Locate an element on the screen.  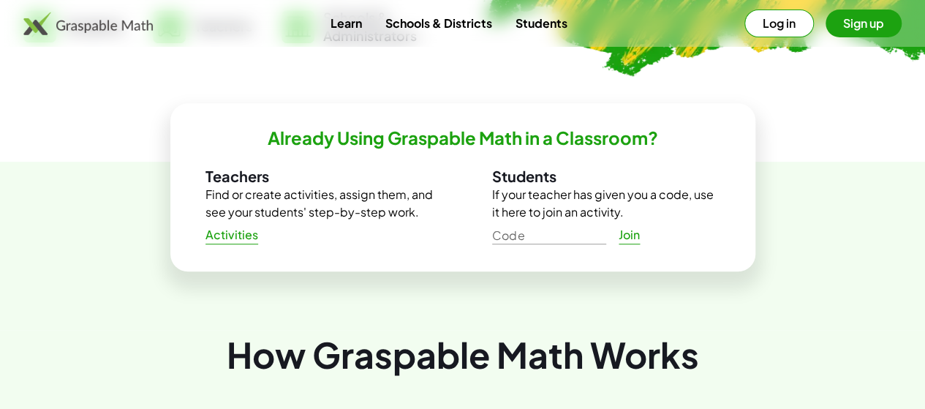
span: Activities is located at coordinates (232, 235).